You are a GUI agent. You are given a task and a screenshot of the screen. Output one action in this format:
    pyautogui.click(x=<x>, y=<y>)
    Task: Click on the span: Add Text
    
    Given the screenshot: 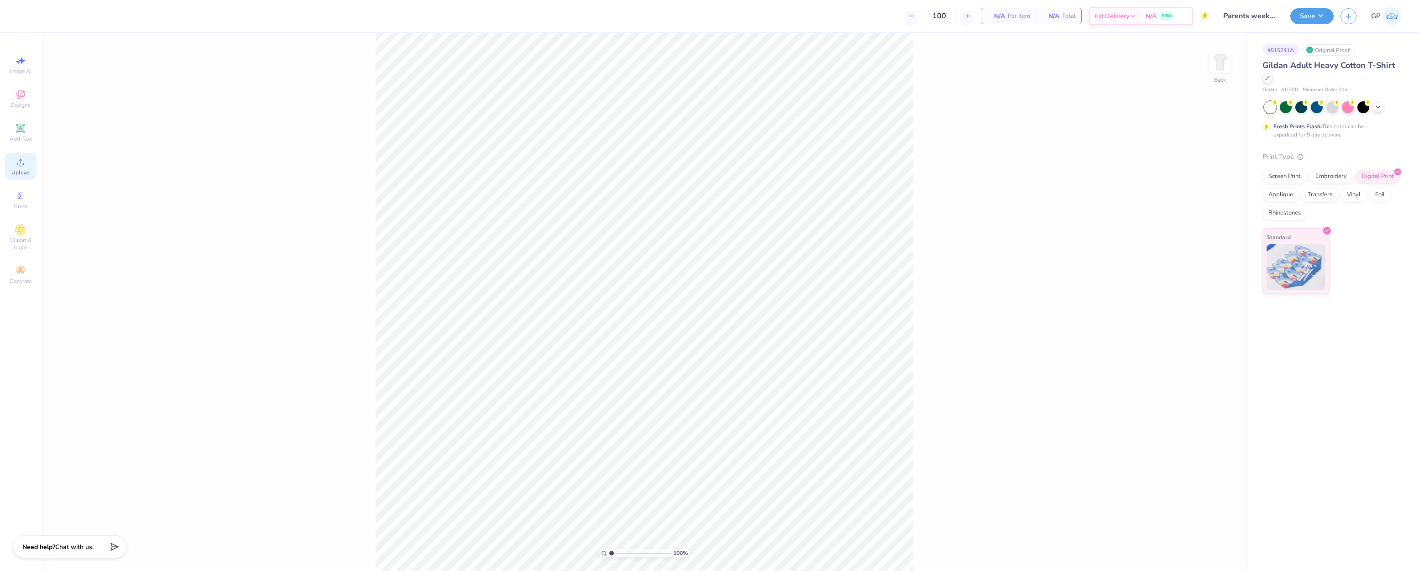 What is the action you would take?
    pyautogui.click(x=21, y=139)
    